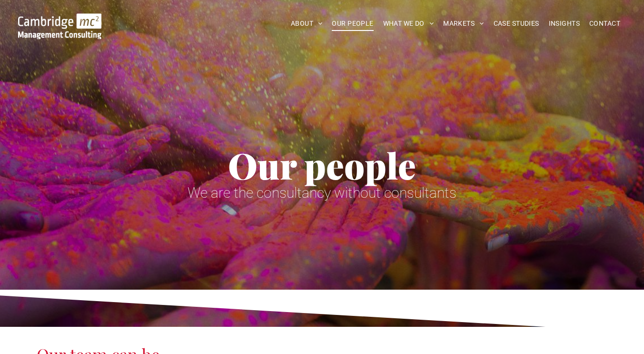 The width and height of the screenshot is (644, 354). What do you see at coordinates (517, 23) in the screenshot?
I see `a: CASE STUDIES` at bounding box center [517, 23].